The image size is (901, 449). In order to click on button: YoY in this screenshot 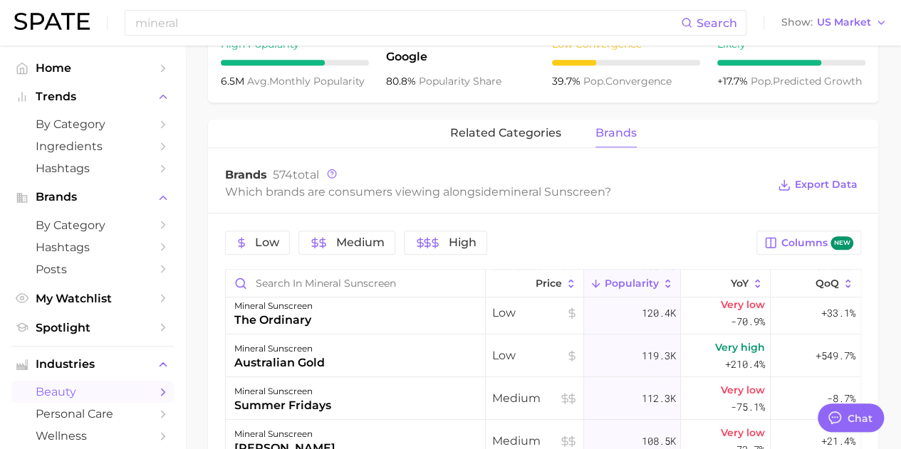, I will do `click(726, 283)`.